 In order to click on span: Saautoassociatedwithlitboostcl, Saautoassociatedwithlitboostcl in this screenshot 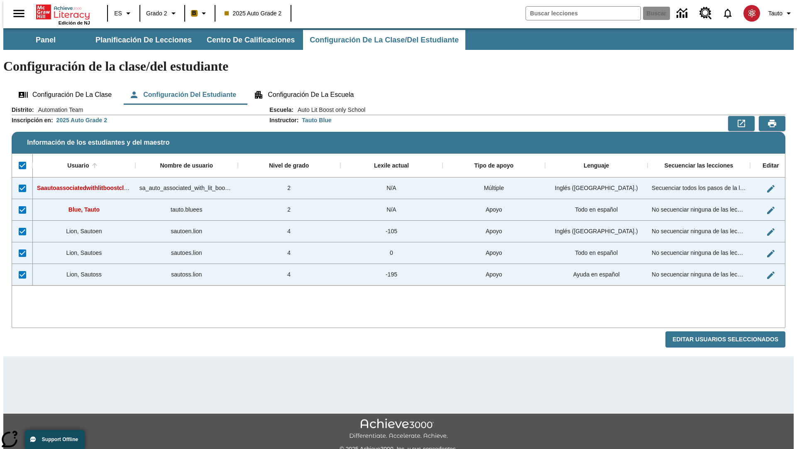, I will do `click(125, 188)`.